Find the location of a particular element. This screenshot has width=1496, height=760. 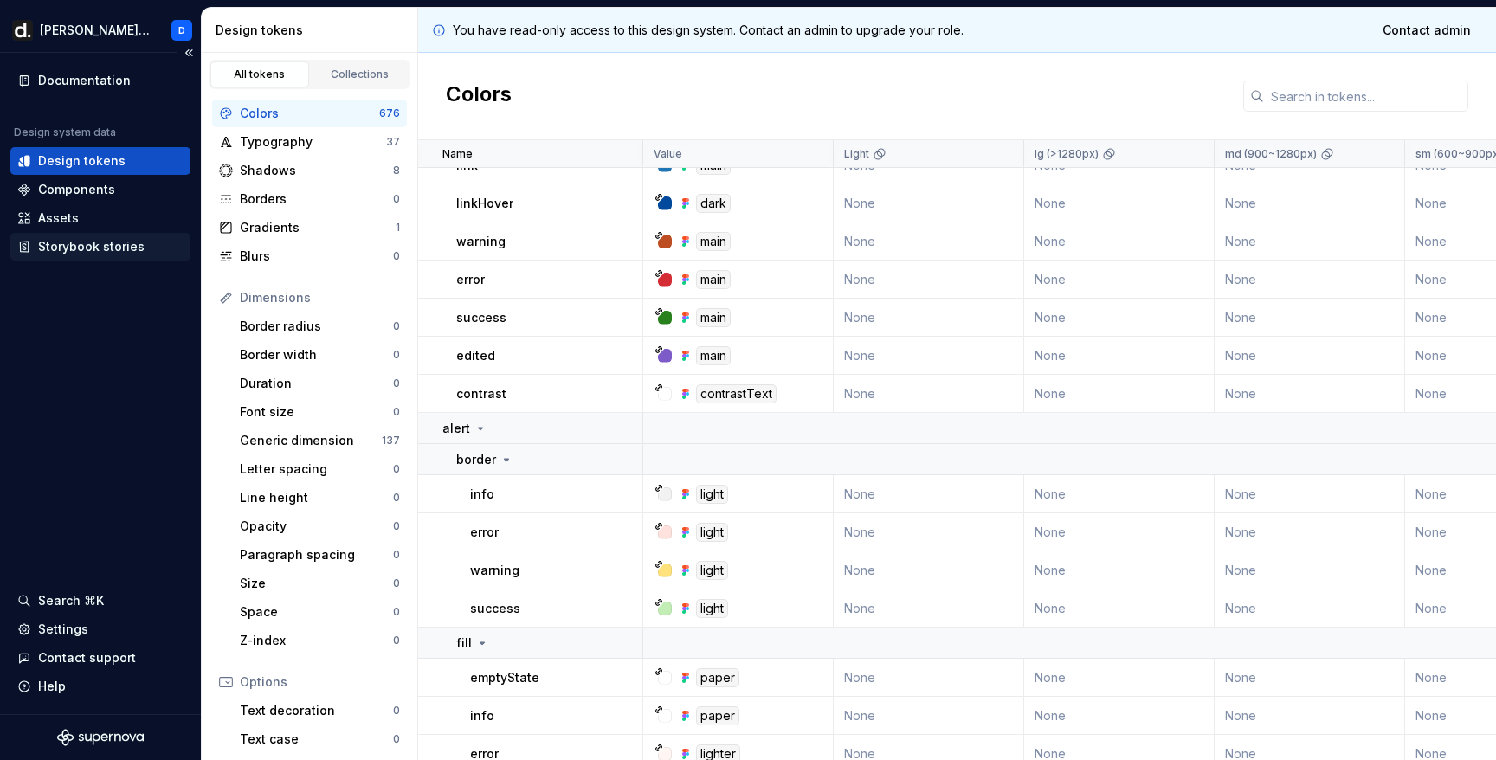

a: Z-index0 is located at coordinates (319, 641).